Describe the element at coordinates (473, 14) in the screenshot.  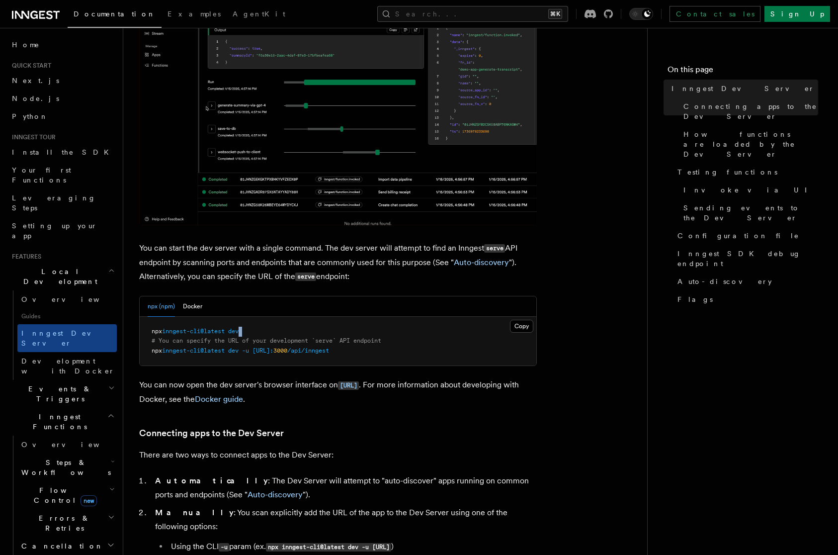
I see `button: Search...⌘K` at that location.